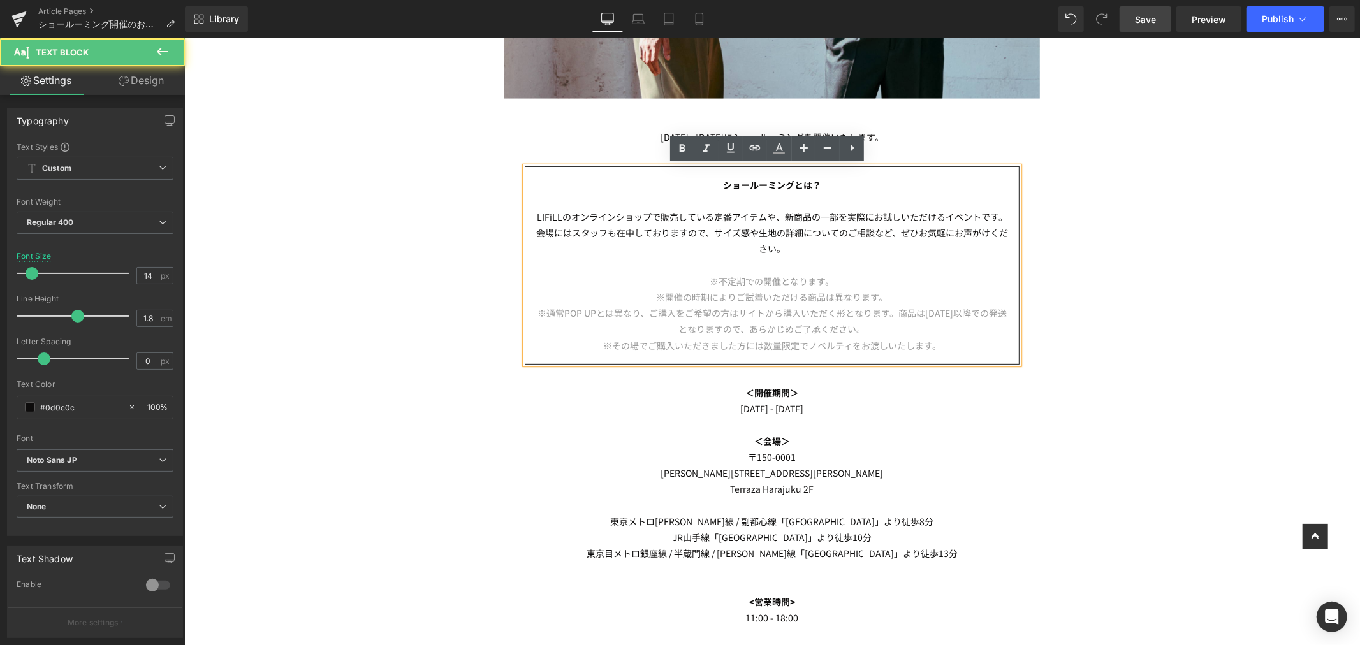  What do you see at coordinates (95, 202) in the screenshot?
I see `div: Font Weight` at bounding box center [95, 202].